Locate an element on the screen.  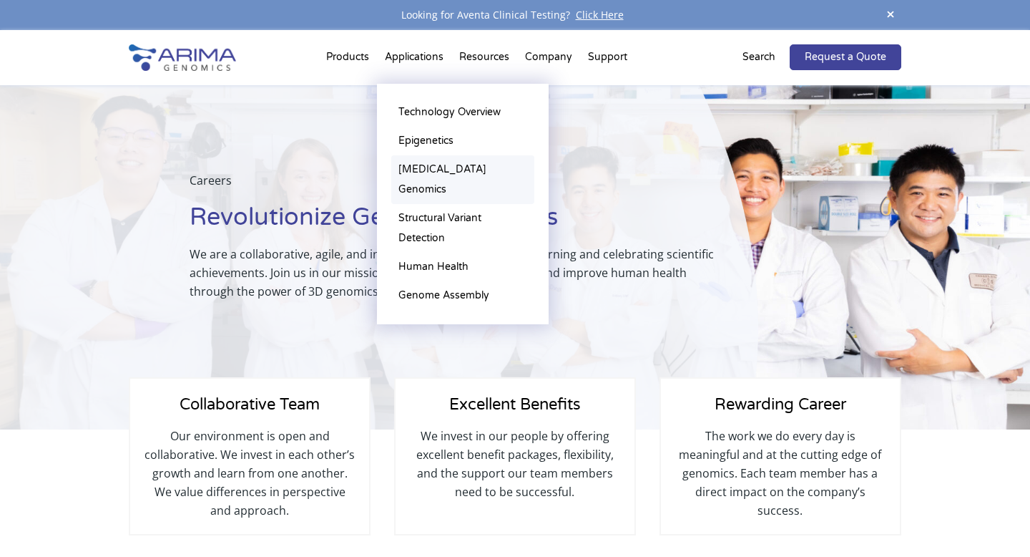
p: We are a collaborative, agile, and inclusive team that thrives on learning and celebrating scient... is located at coordinates (456, 273).